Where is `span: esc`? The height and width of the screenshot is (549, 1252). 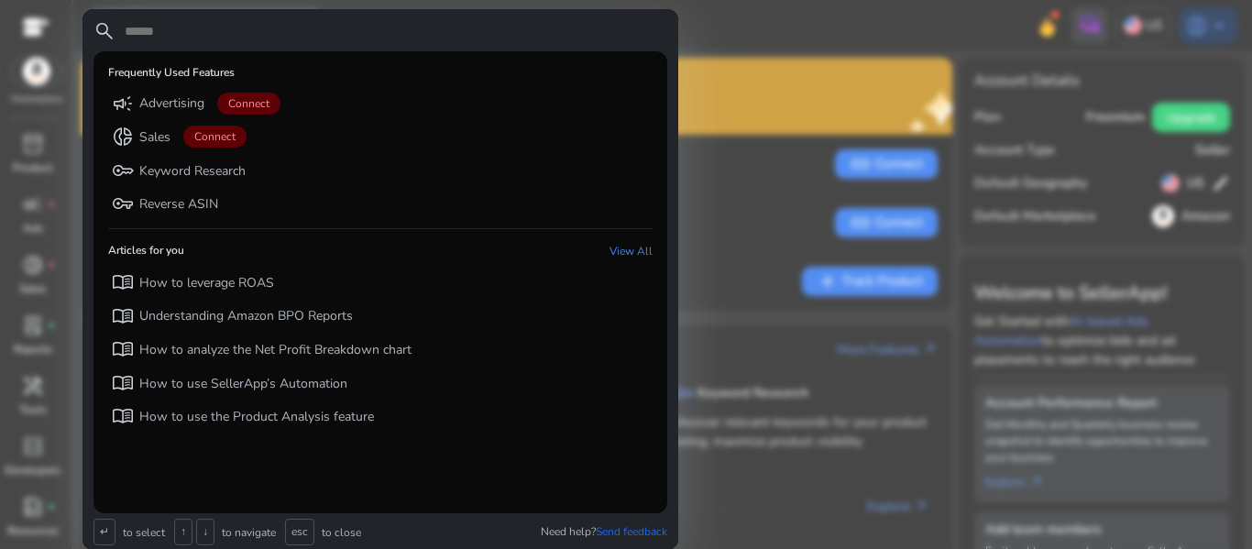
span: esc is located at coordinates (300, 532).